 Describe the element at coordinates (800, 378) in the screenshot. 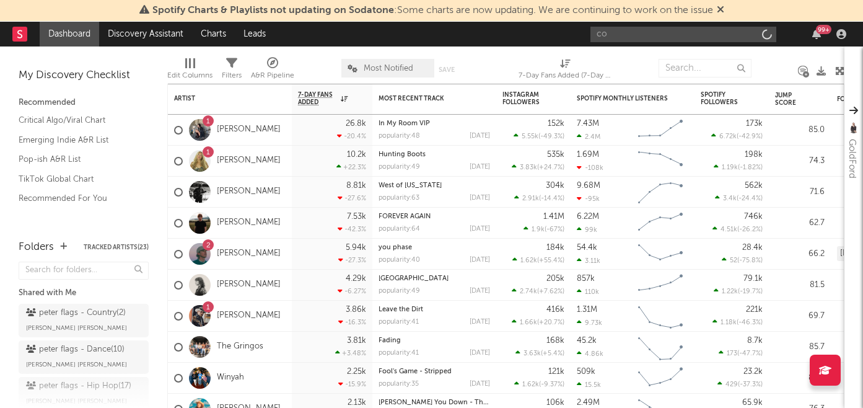

I see `div: 84.2` at that location.